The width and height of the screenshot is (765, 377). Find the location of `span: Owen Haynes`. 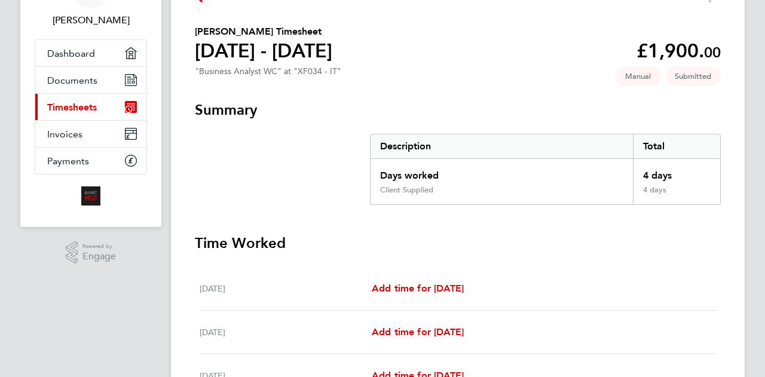

span: Owen Haynes is located at coordinates (91, 20).